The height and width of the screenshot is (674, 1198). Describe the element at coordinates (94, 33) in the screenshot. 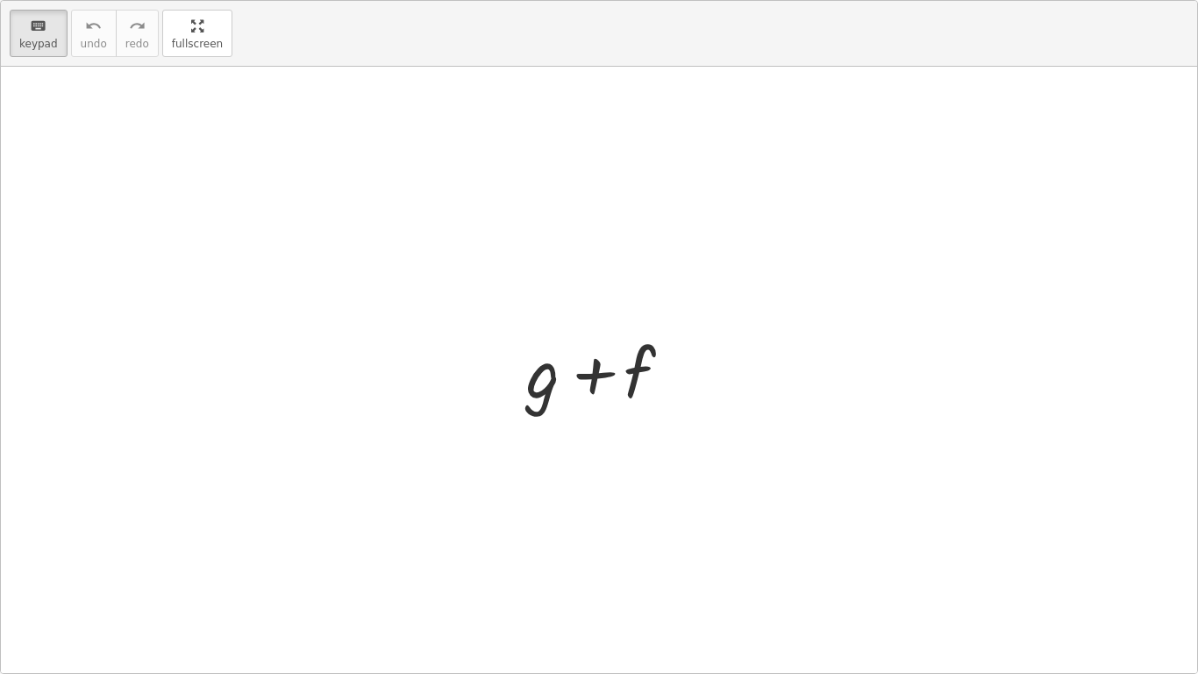

I see `button: undoundo` at that location.